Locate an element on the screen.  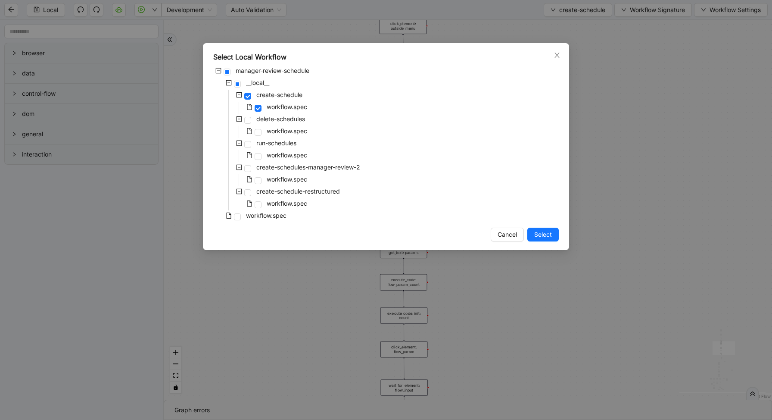
span: Select is located at coordinates (543, 234).